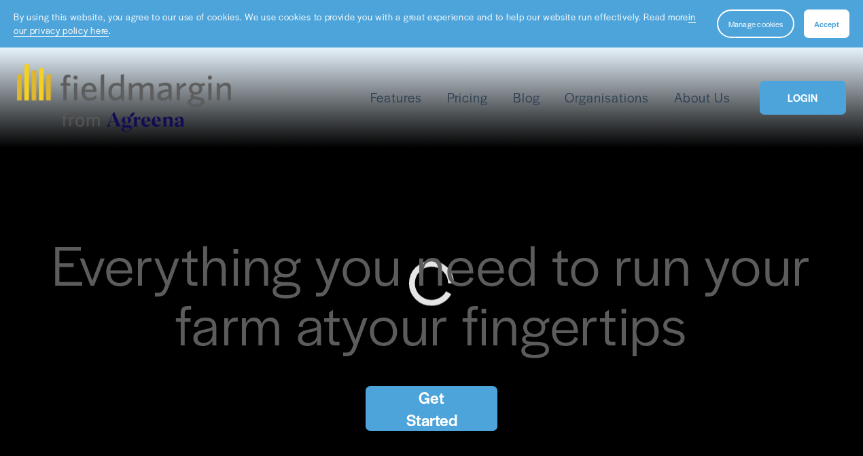  I want to click on button: Accept, so click(826, 24).